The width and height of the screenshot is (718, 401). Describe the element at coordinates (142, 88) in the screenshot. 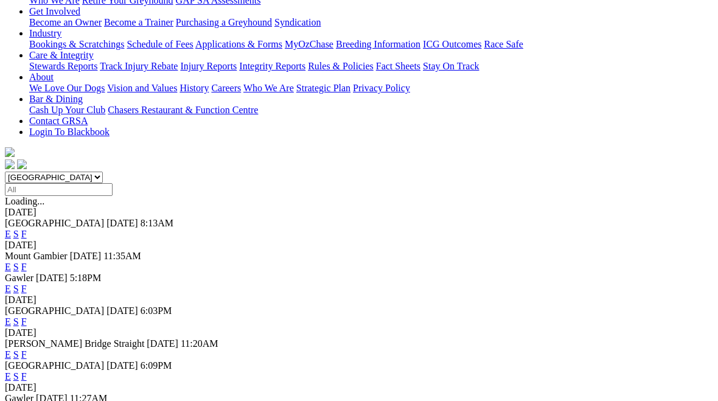

I see `a: Vision and Values` at that location.